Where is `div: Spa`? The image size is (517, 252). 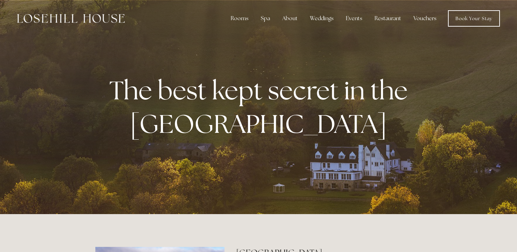
div: Spa is located at coordinates (265, 18).